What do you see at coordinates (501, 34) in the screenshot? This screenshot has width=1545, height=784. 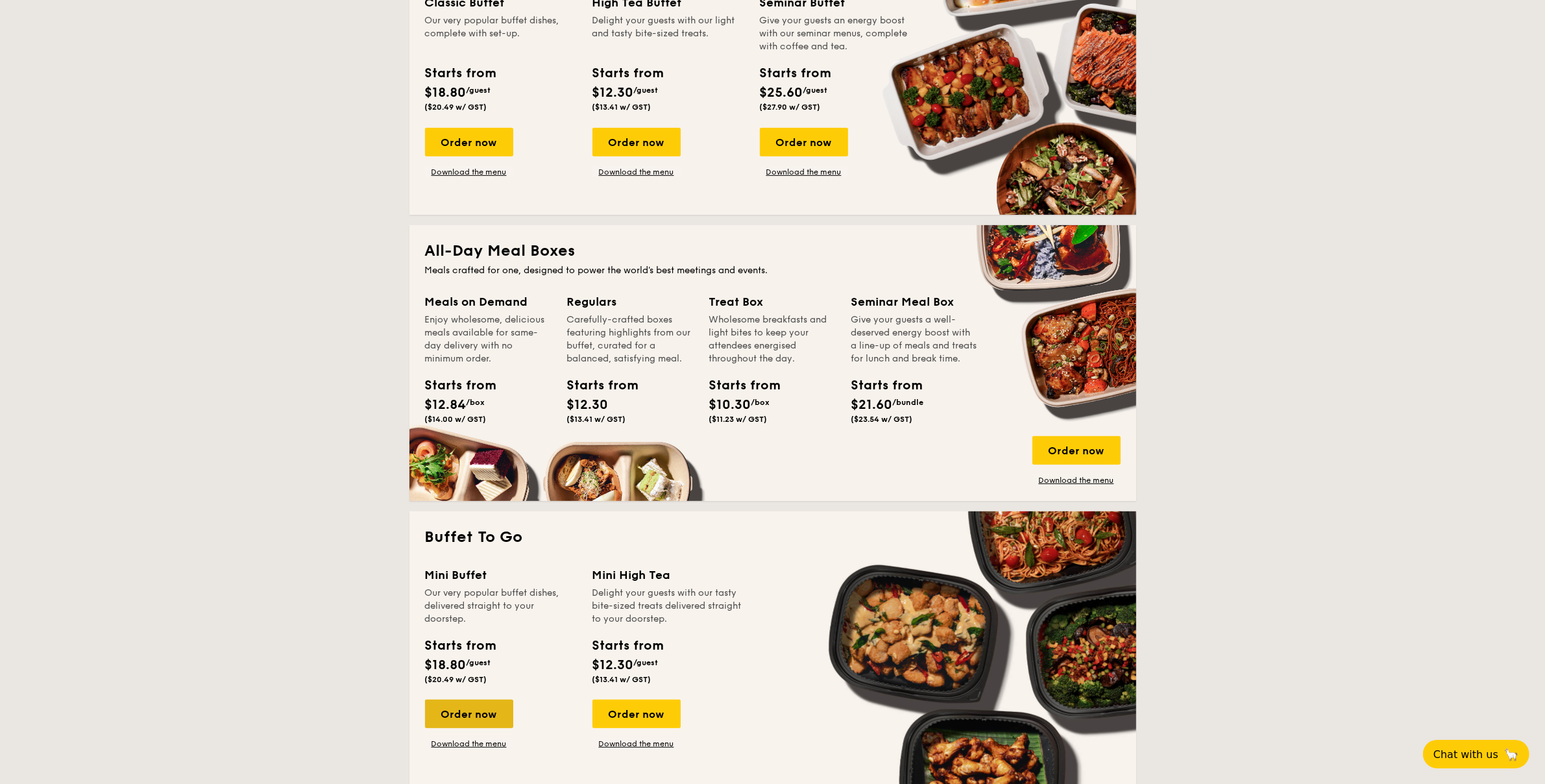 I see `div: Our very popular buffet dishes, complete with set-up.` at bounding box center [501, 34].